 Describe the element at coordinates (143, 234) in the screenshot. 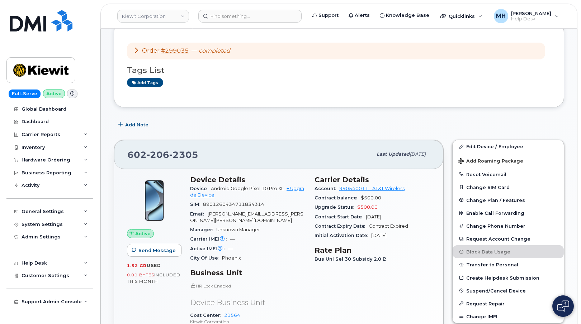

I see `span: Active` at that location.